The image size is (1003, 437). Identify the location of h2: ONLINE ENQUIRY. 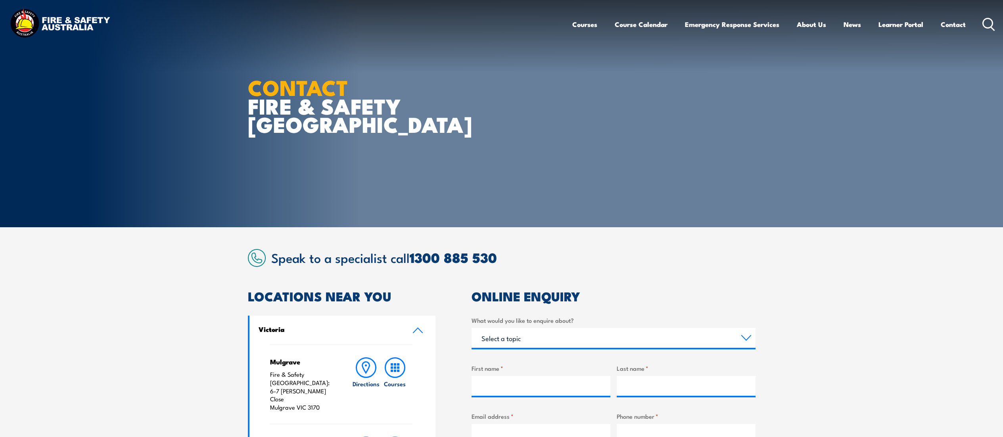
(613, 296).